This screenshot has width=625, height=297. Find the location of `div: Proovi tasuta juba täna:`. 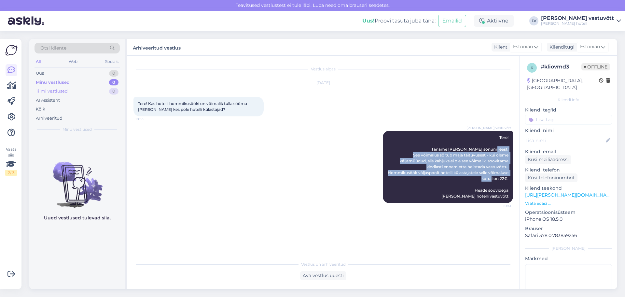

div: Proovi tasuta juba täna: is located at coordinates (399, 21).